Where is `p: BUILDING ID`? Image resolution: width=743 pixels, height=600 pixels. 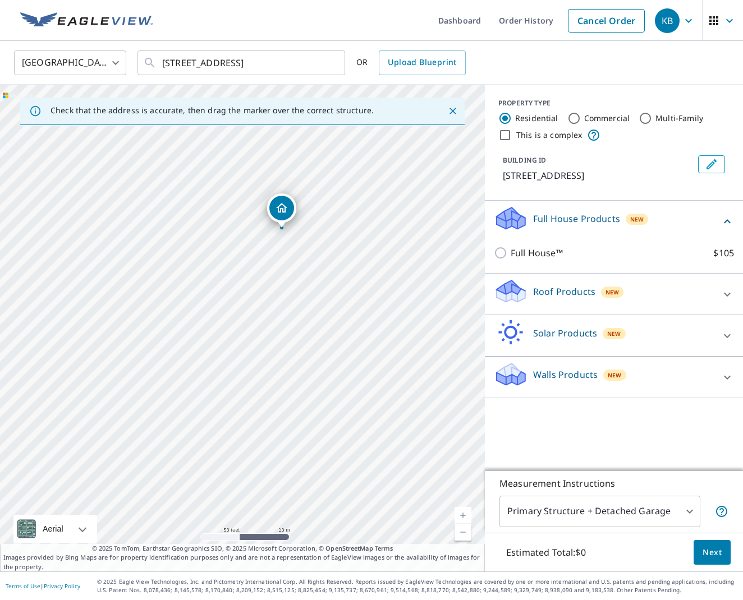 p: BUILDING ID is located at coordinates (524, 160).